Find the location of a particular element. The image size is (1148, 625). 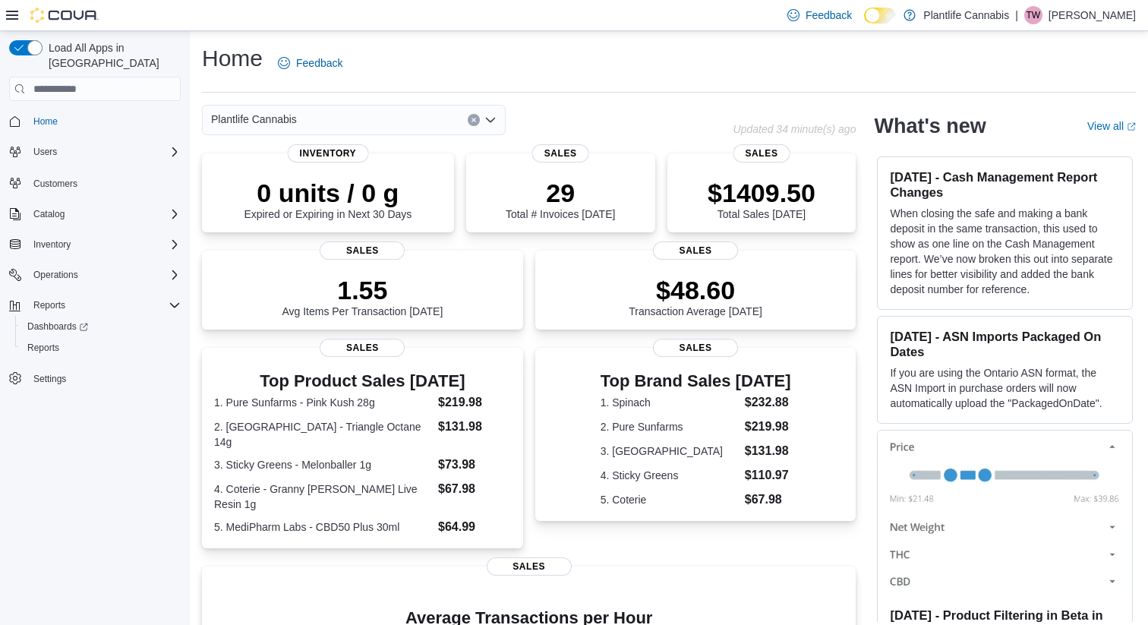

a: Feedback is located at coordinates (310, 63).